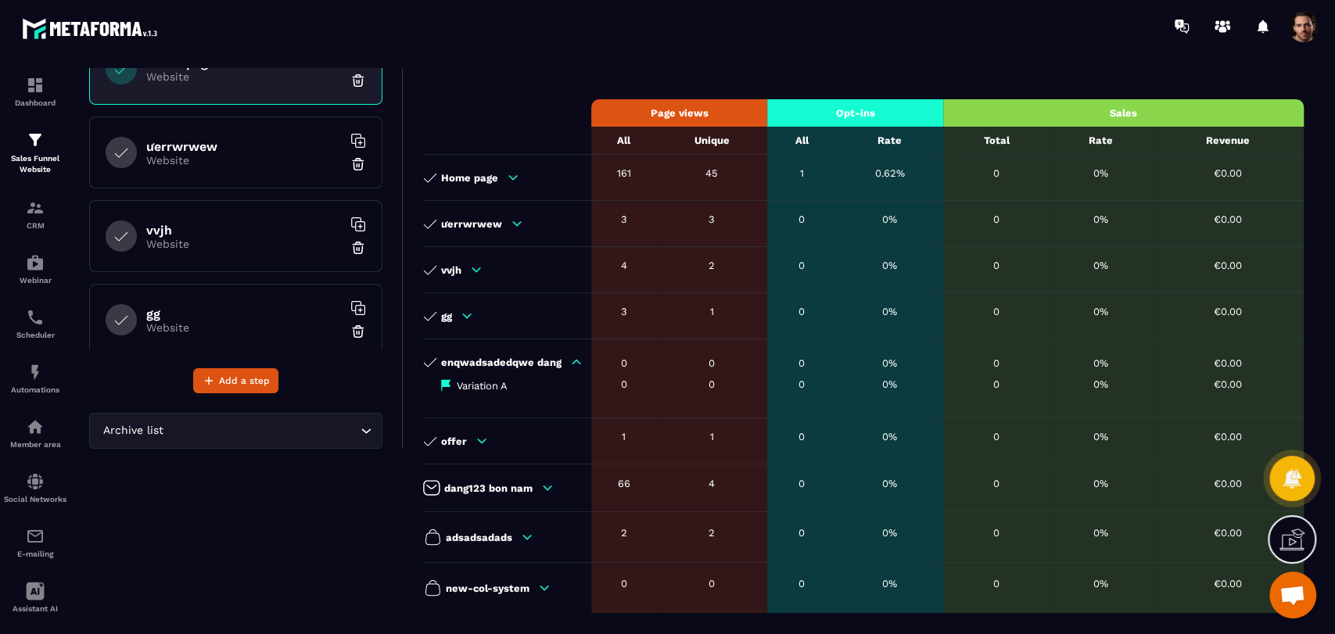 This screenshot has width=1335, height=634. Describe the element at coordinates (35, 499) in the screenshot. I see `p: Social Networks` at that location.